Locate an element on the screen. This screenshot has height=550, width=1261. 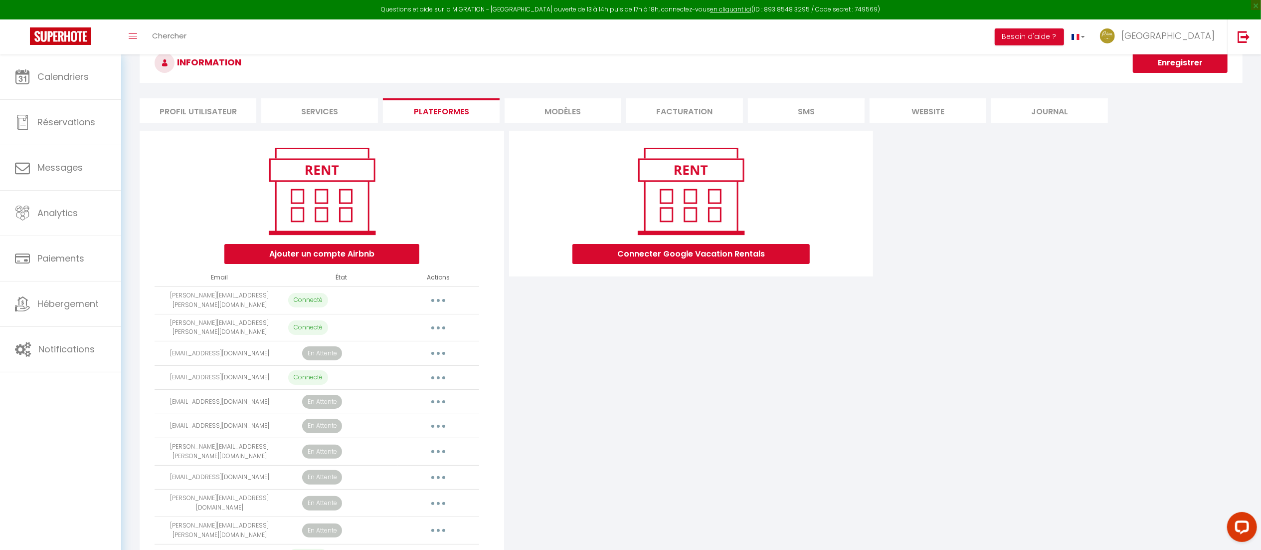
button: Besoin d'aide ? is located at coordinates (1029, 37).